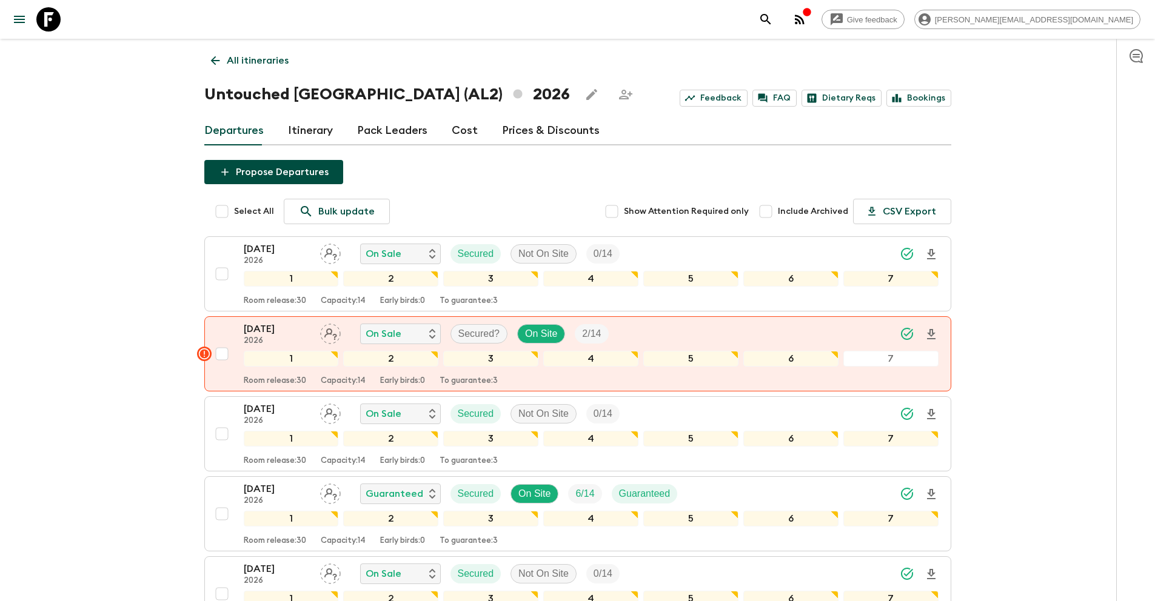 Image resolution: width=1155 pixels, height=601 pixels. I want to click on a: FAQ, so click(774, 98).